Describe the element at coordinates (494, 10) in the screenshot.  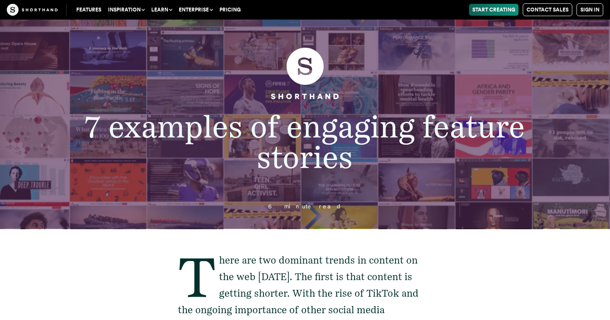
I see `a: Start Creating` at that location.